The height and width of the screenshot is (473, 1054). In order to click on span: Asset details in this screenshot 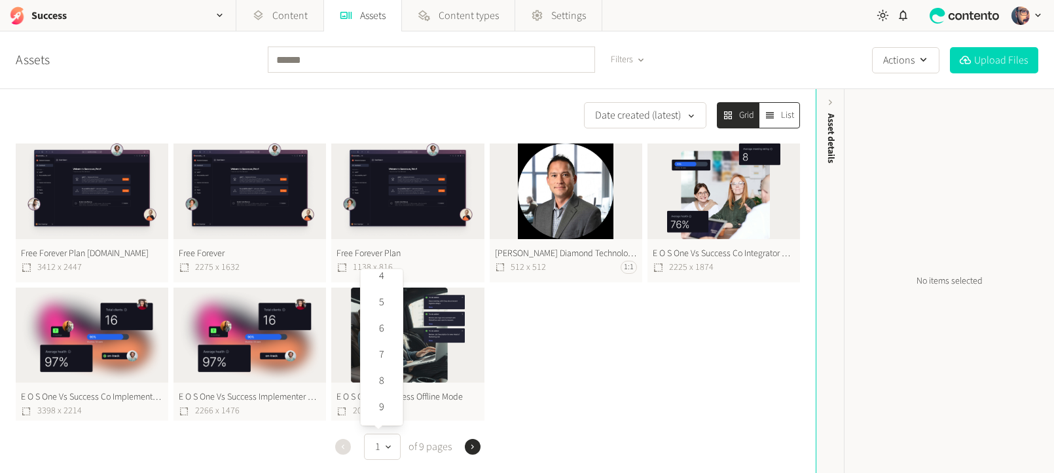, I will do `click(831, 138)`.